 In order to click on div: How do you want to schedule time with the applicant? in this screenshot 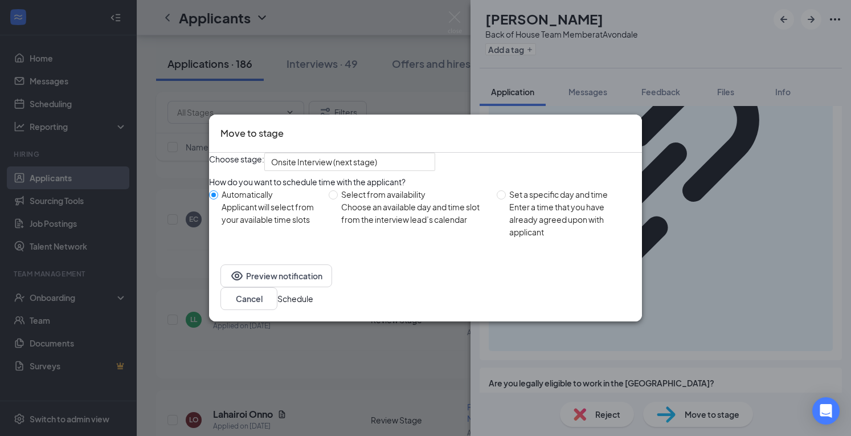, I will do `click(425, 182)`.